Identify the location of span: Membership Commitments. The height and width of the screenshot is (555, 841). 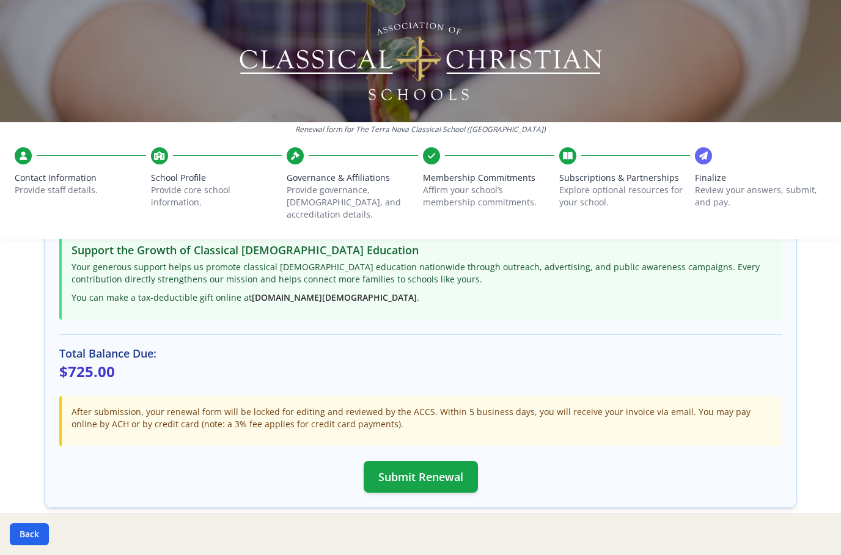
(488, 178).